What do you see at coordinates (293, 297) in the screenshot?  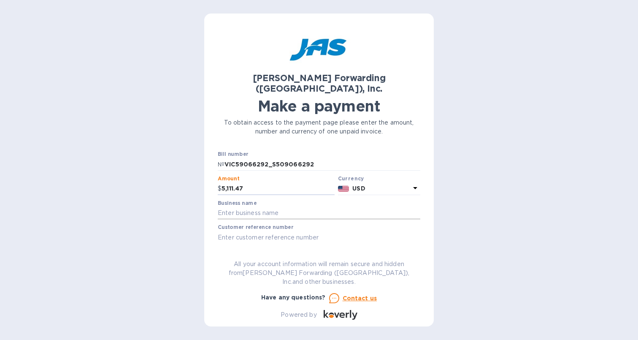 I see `b: Have any questions?` at bounding box center [293, 297].